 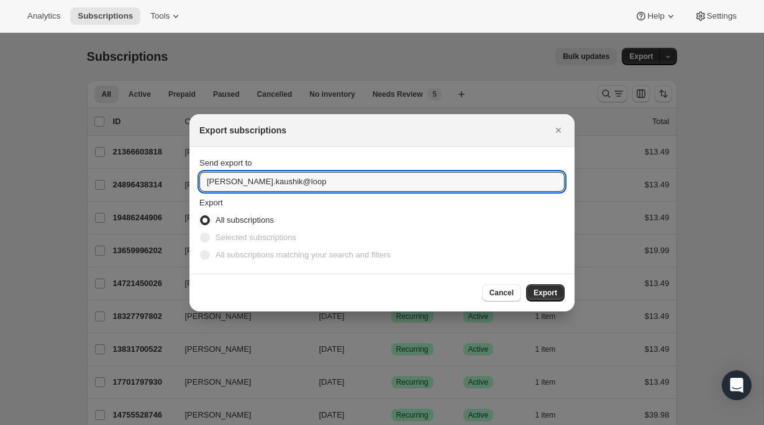 What do you see at coordinates (545, 293) in the screenshot?
I see `button: Export` at bounding box center [545, 293].